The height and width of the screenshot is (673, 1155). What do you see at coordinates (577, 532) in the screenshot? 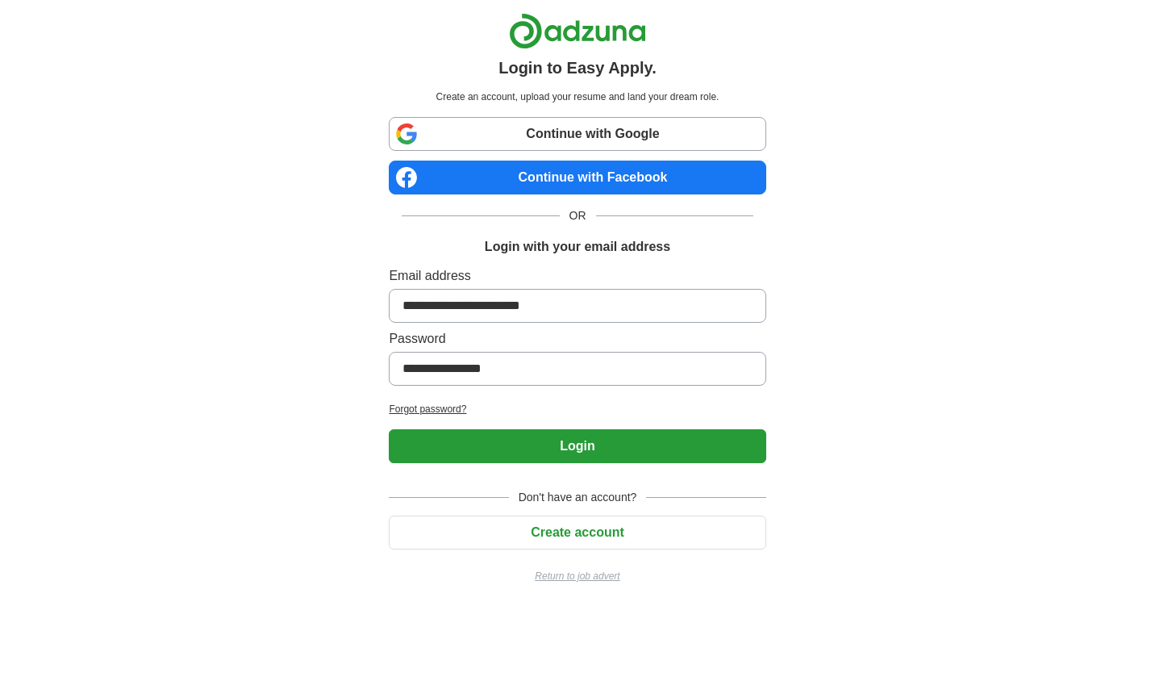
I see `a: Create account` at bounding box center [577, 532].